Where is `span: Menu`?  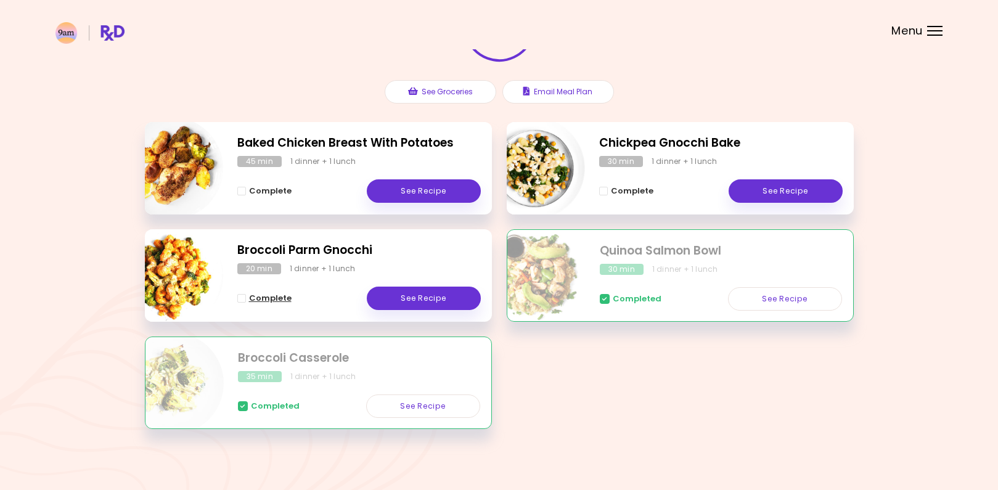 span: Menu is located at coordinates (907, 31).